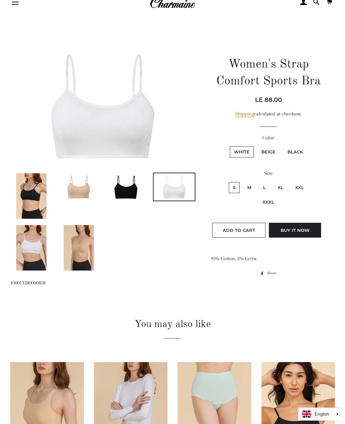 The height and width of the screenshot is (424, 345). Describe the element at coordinates (273, 273) in the screenshot. I see `span: Share` at that location.